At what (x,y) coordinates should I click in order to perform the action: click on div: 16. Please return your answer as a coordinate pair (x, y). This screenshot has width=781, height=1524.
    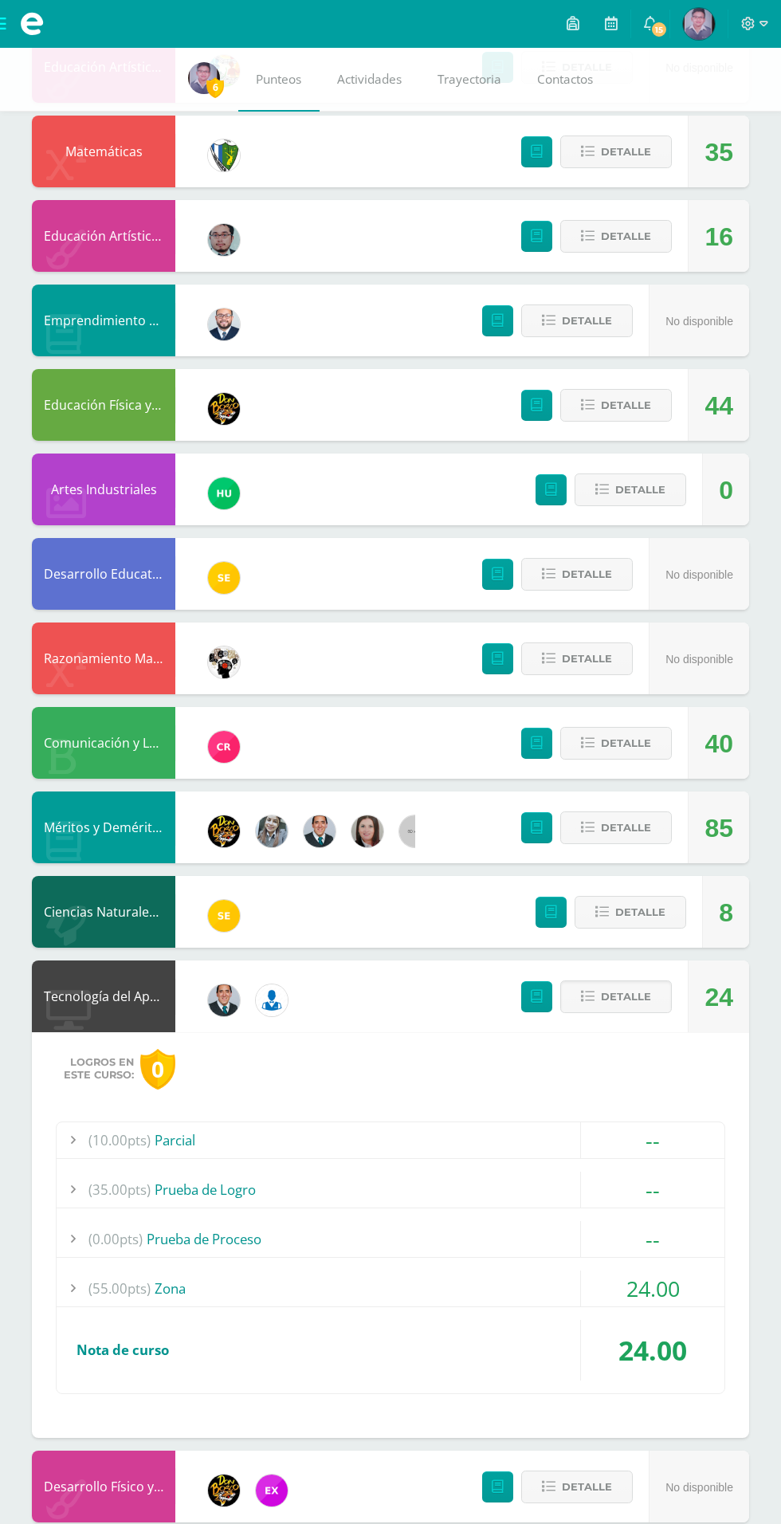
    Looking at the image, I should click on (719, 237).